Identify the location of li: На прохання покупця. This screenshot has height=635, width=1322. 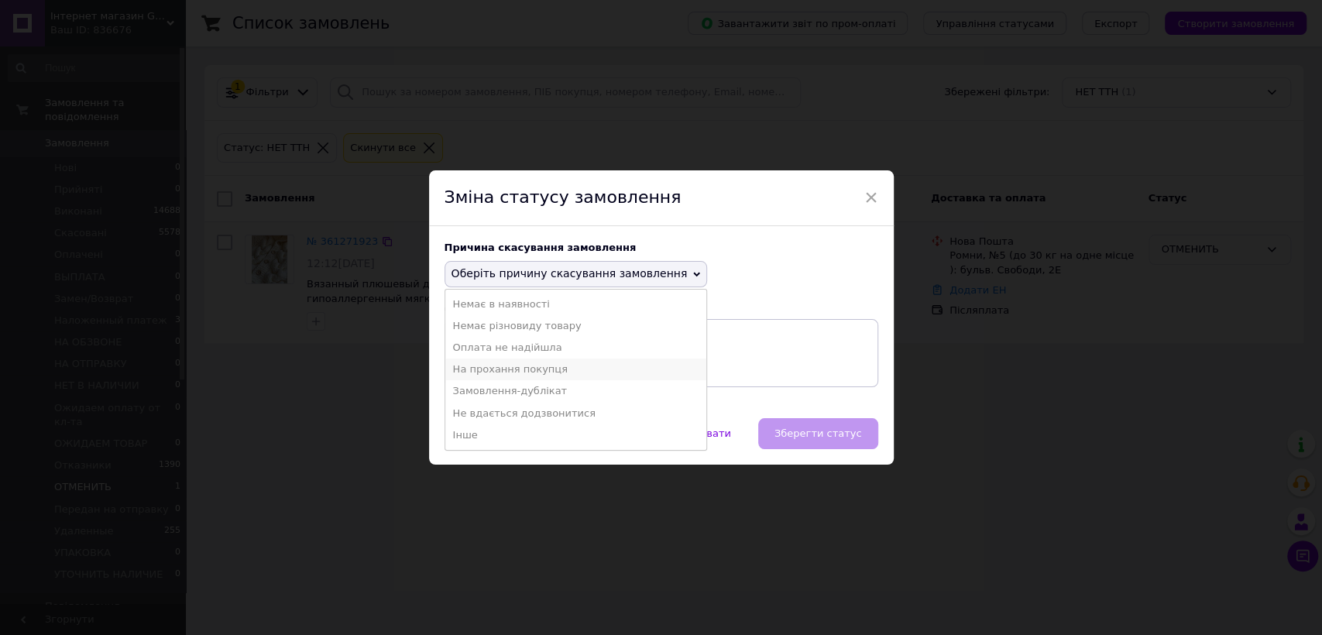
(576, 369).